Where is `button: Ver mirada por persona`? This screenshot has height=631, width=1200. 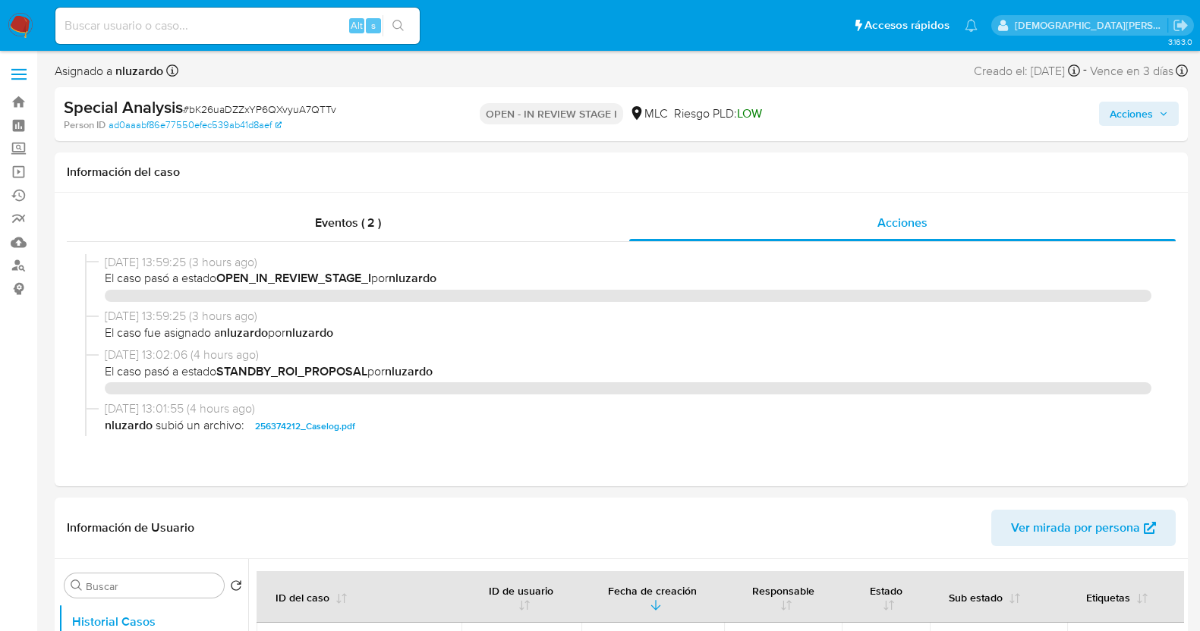
button: Ver mirada por persona is located at coordinates (1083, 528).